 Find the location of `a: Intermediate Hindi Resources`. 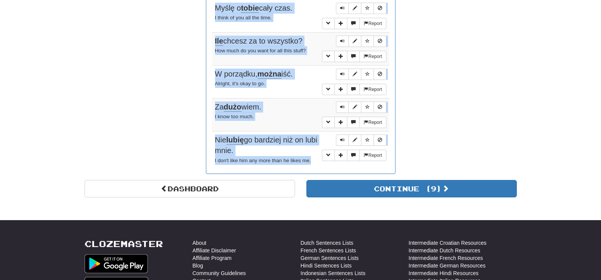

a: Intermediate Hindi Resources is located at coordinates (444, 274).